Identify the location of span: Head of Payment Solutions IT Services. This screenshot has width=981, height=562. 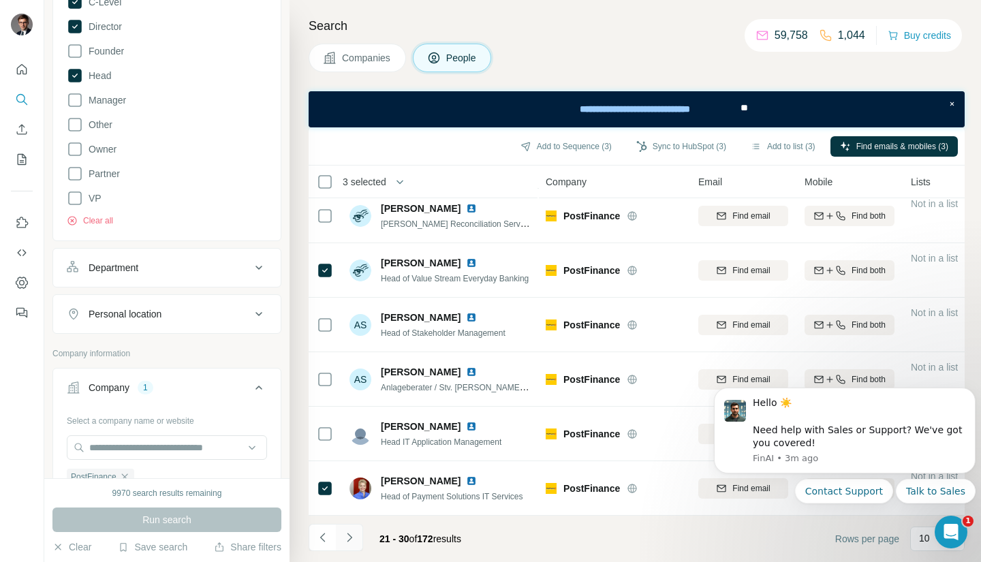
(452, 497).